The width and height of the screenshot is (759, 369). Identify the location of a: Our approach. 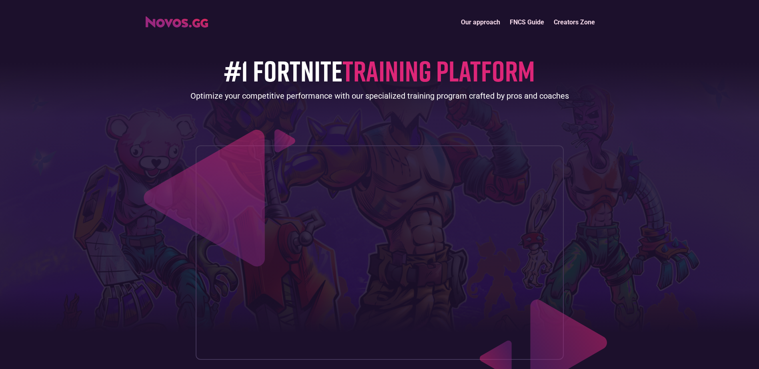
(480, 22).